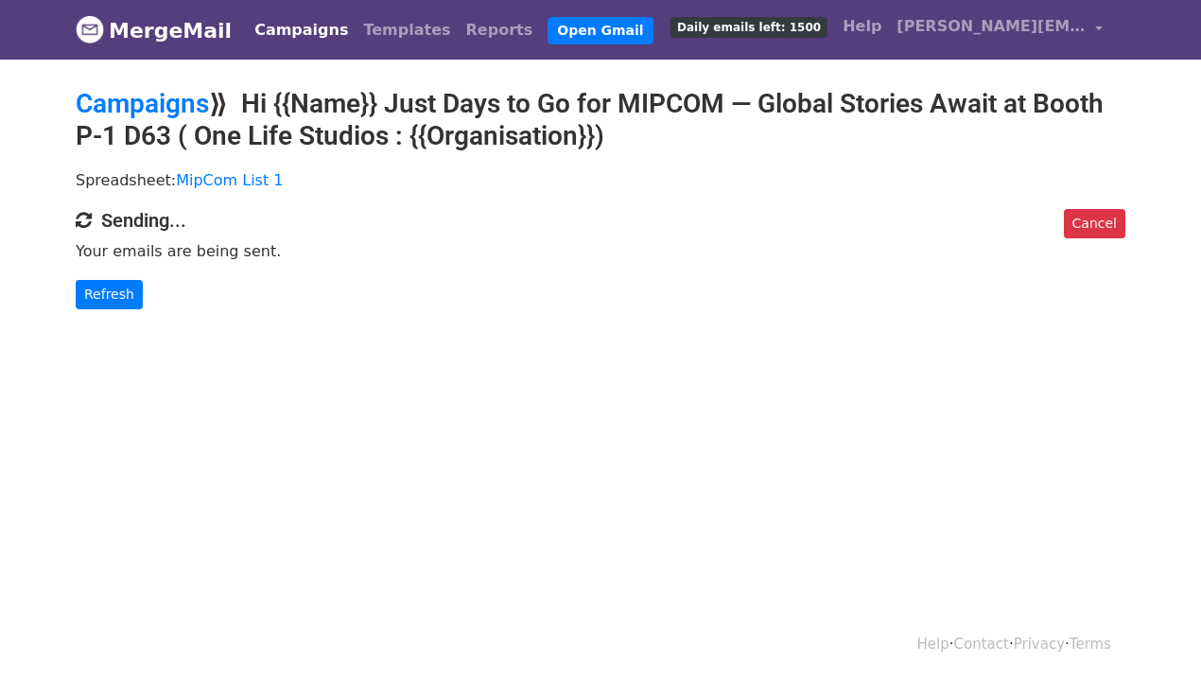  I want to click on a: Cancel, so click(1095, 223).